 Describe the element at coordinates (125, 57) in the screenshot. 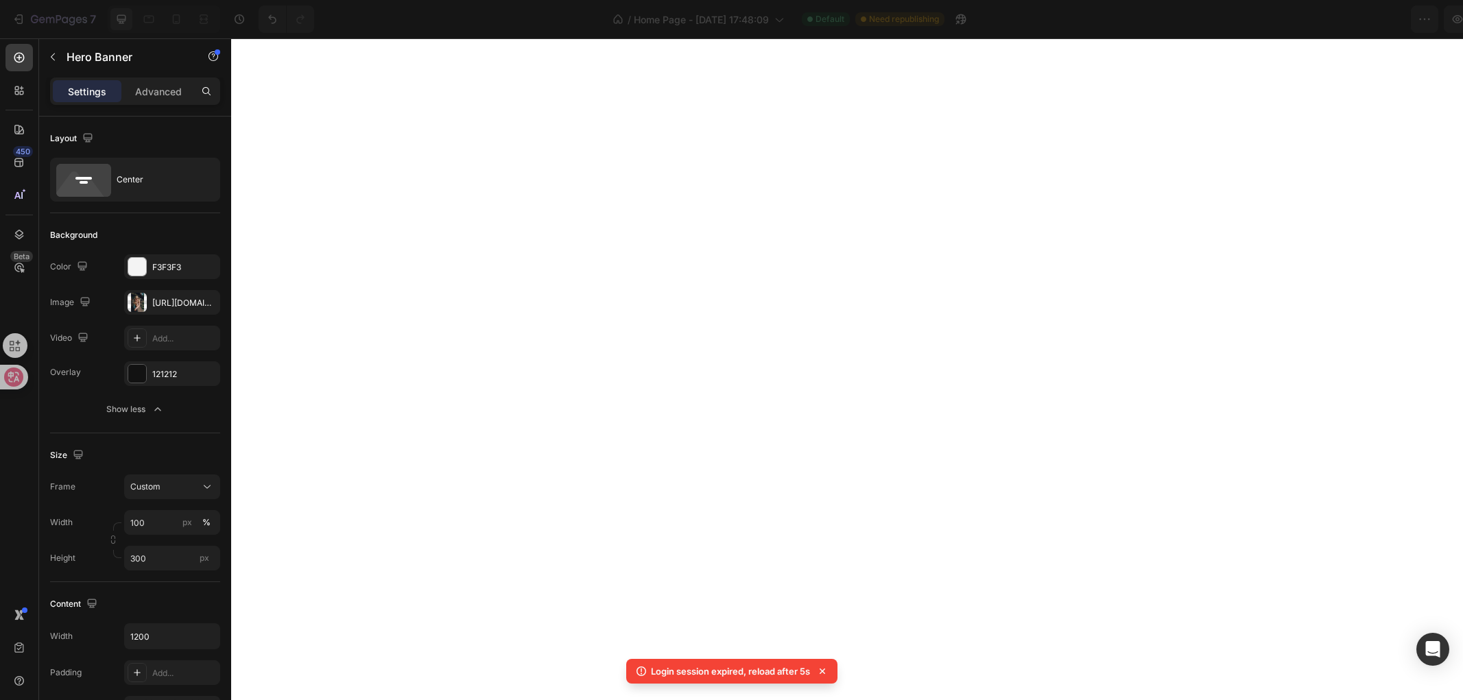

I see `p: Hero Banner` at that location.